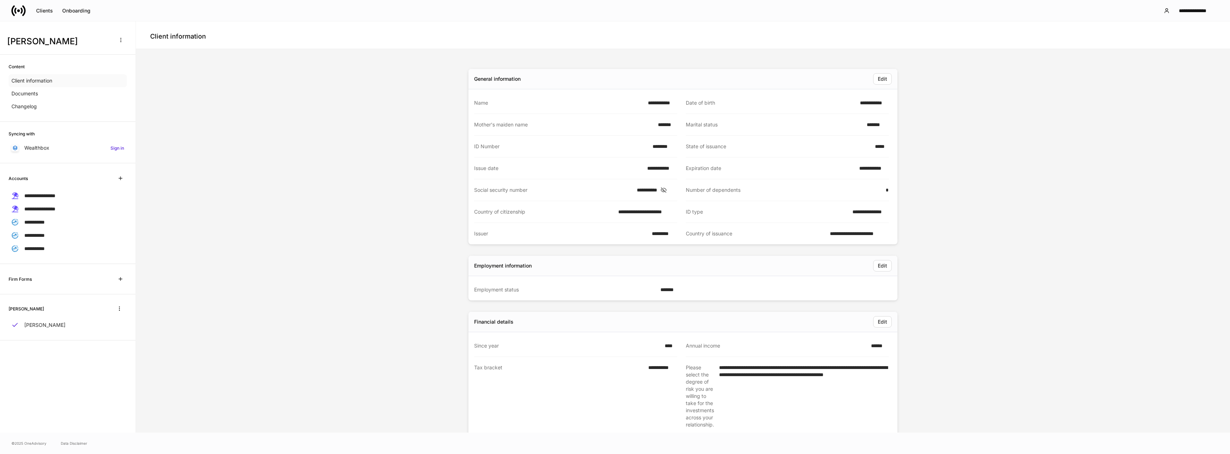  Describe the element at coordinates (18, 178) in the screenshot. I see `h6: Accounts` at that location.